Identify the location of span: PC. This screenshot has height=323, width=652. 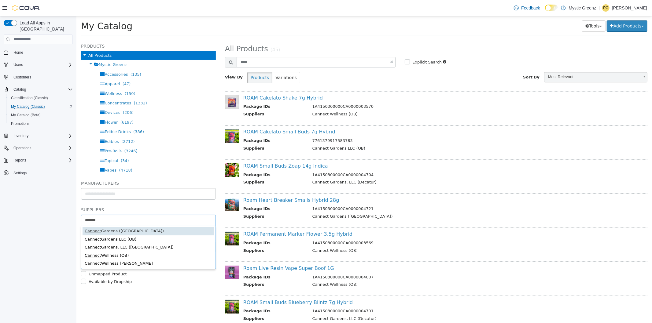
(606, 8).